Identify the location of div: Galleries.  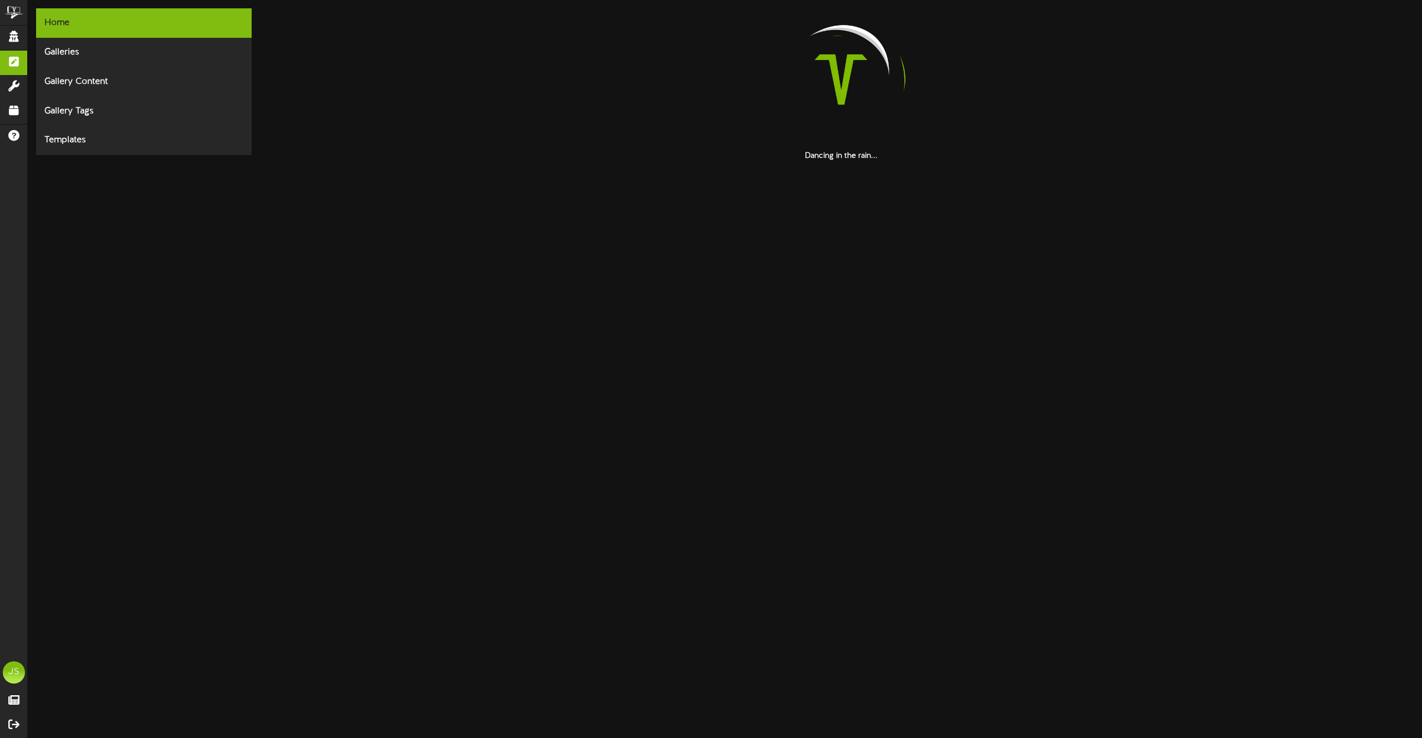
(144, 52).